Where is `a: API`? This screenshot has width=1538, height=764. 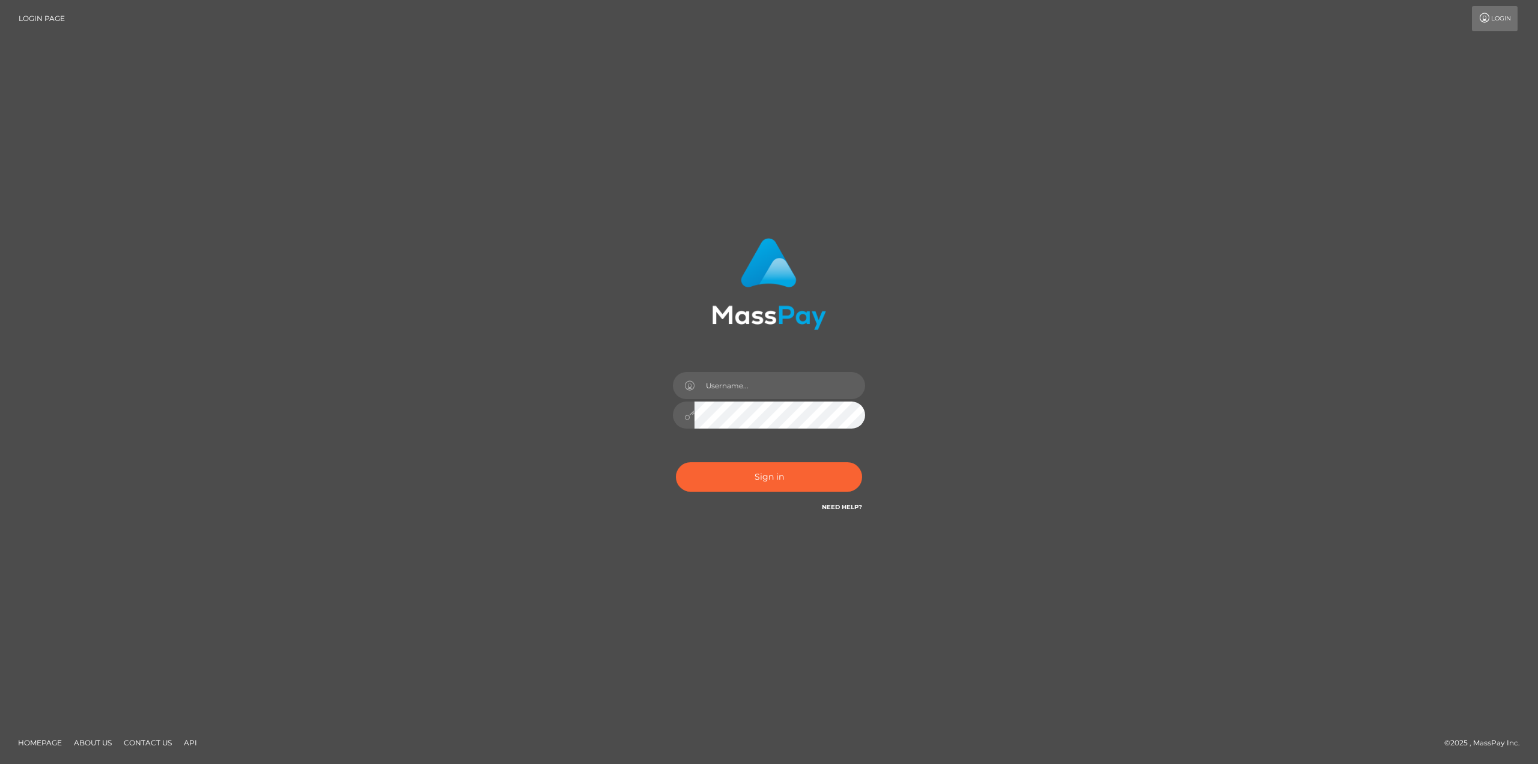 a: API is located at coordinates (190, 742).